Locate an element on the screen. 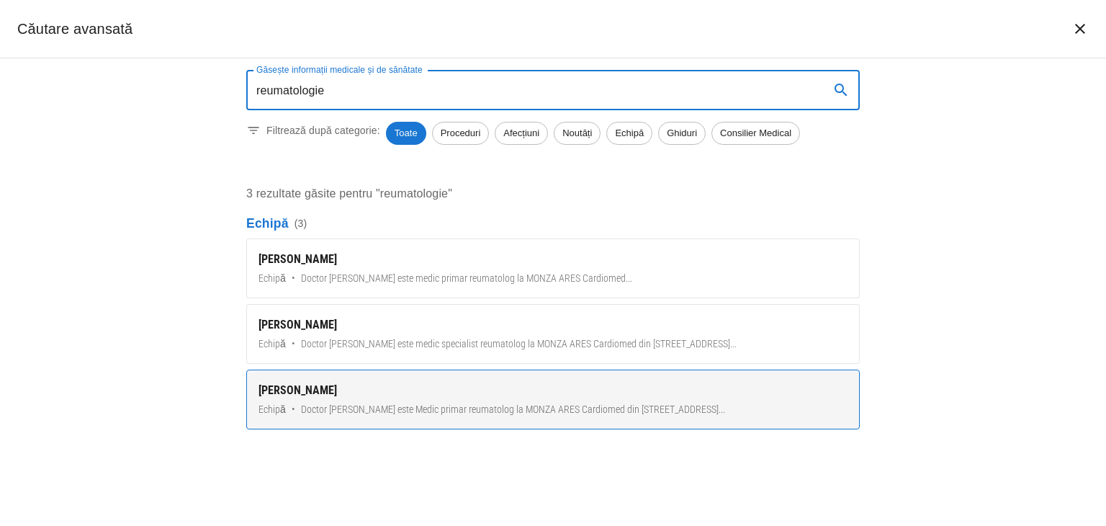 The width and height of the screenshot is (1106, 526). label: Găsește informații medicale și de sănătate is located at coordinates (339, 69).